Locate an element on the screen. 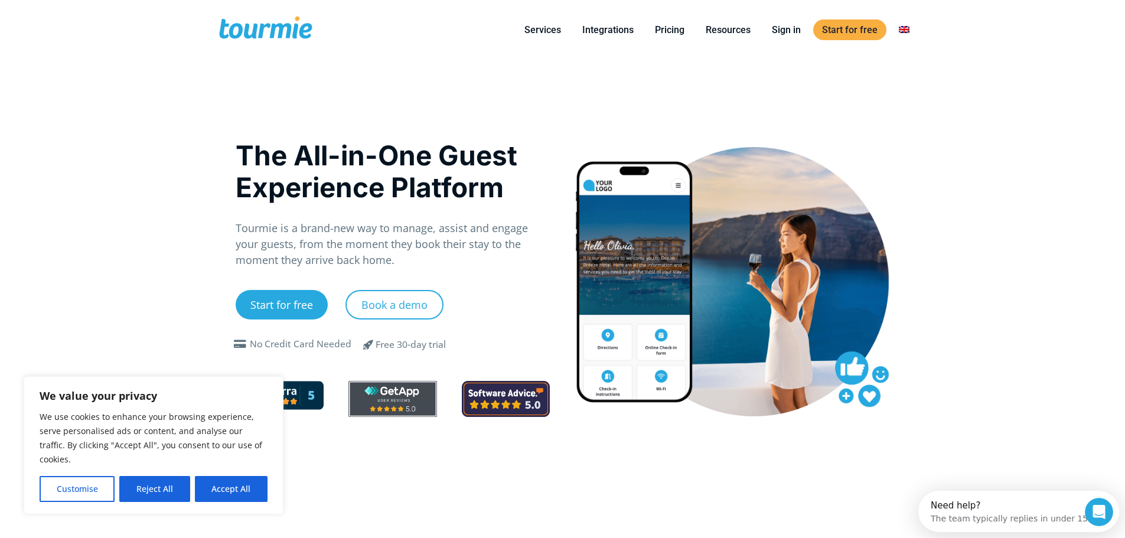 The width and height of the screenshot is (1125, 538). a: Services is located at coordinates (542, 30).